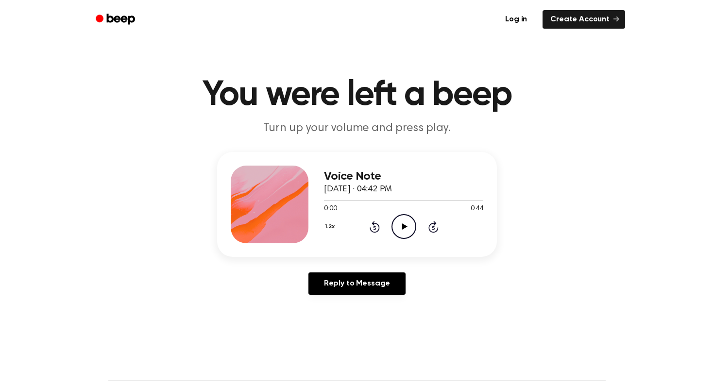 This screenshot has width=714, height=387. I want to click on a: Reply to Message, so click(357, 284).